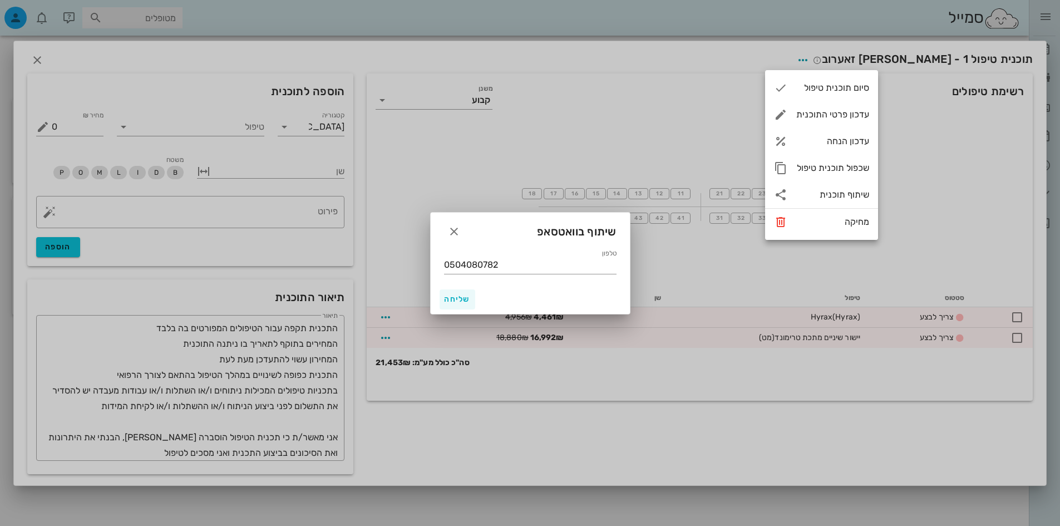 The height and width of the screenshot is (526, 1060). I want to click on div: שכפול תוכנית טיפול, so click(832, 167).